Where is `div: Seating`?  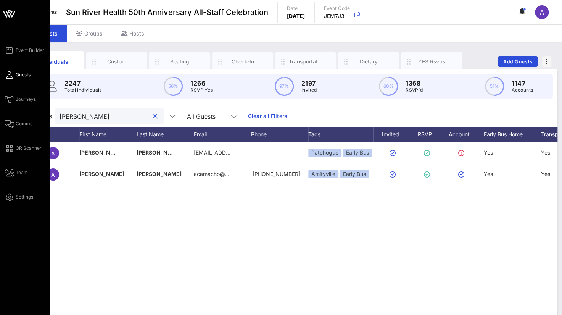
div: Seating is located at coordinates (180, 61).